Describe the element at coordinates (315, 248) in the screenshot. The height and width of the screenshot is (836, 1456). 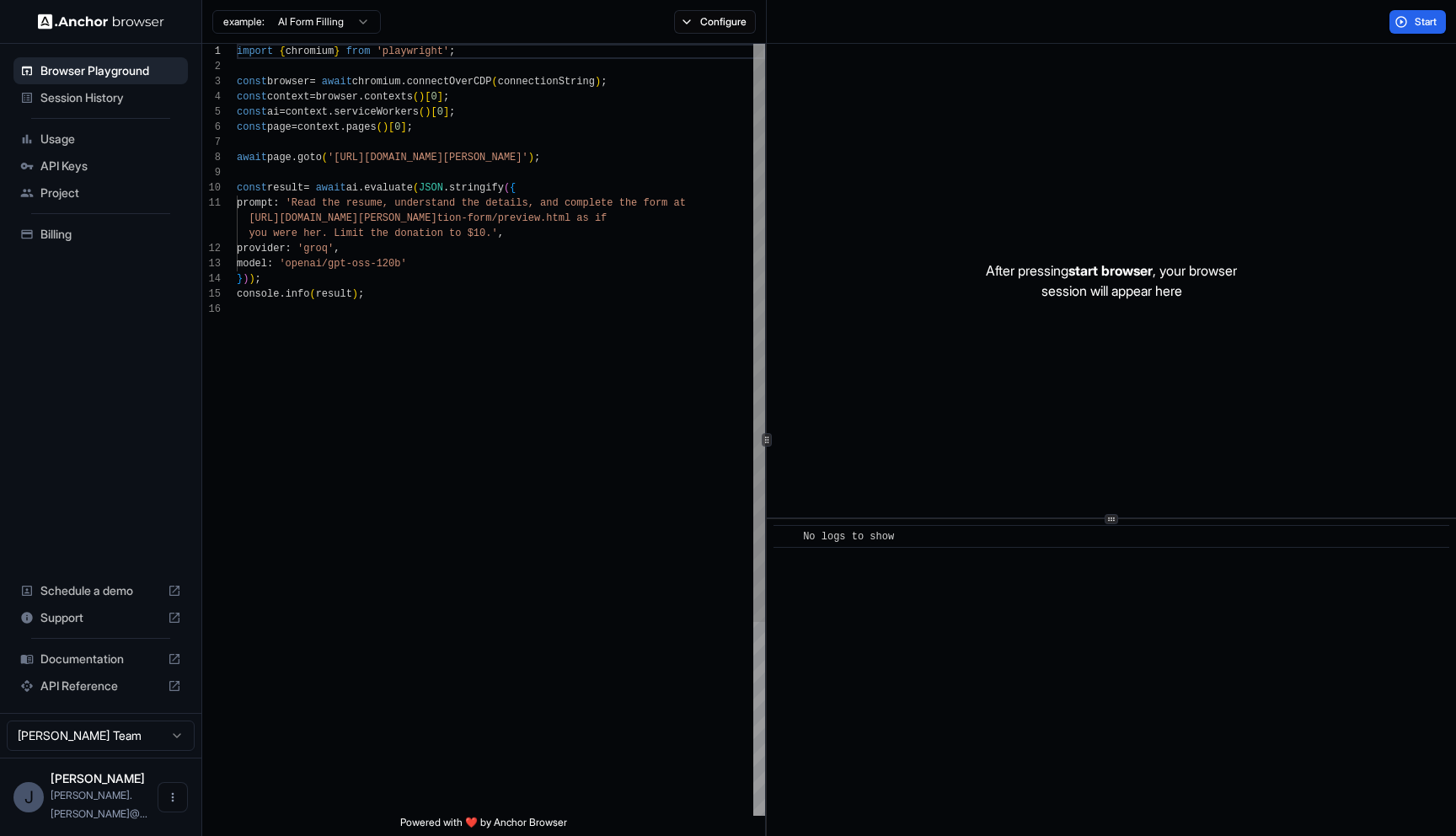
I see `span: 'groq'` at that location.